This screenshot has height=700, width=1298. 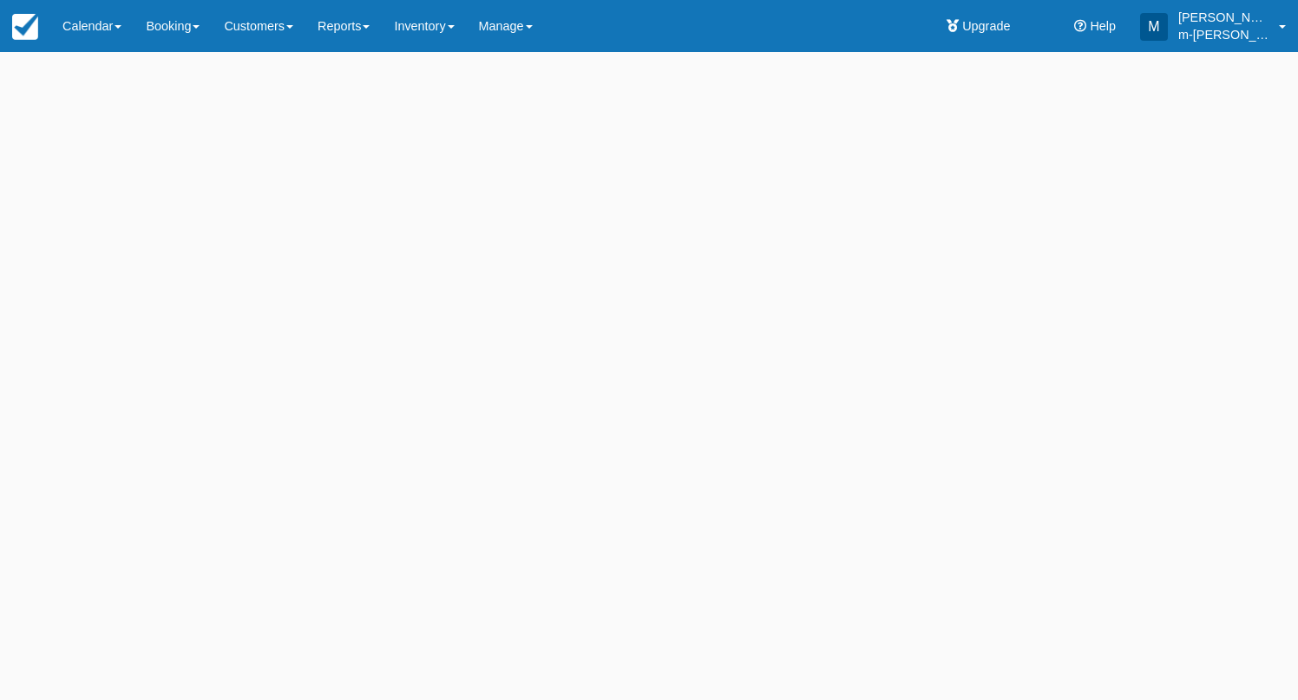 What do you see at coordinates (25, 27) in the screenshot?
I see `img: checkfront-main-nav-mini-logo.png` at bounding box center [25, 27].